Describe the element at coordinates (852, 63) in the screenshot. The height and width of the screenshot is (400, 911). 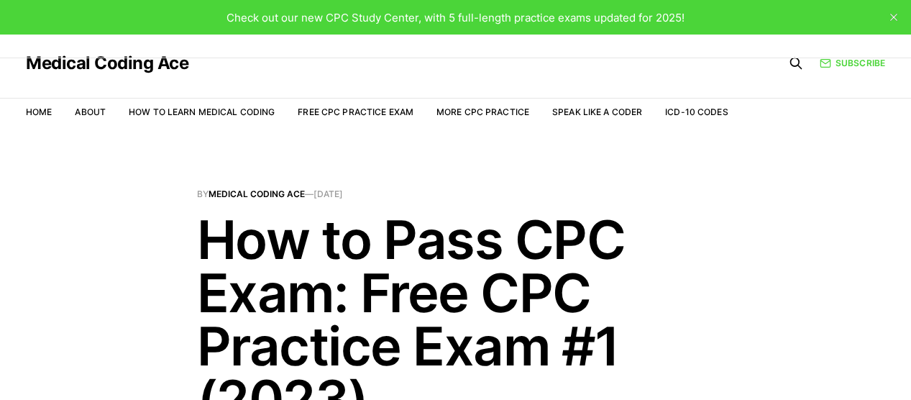
I see `a: Subscribe` at that location.